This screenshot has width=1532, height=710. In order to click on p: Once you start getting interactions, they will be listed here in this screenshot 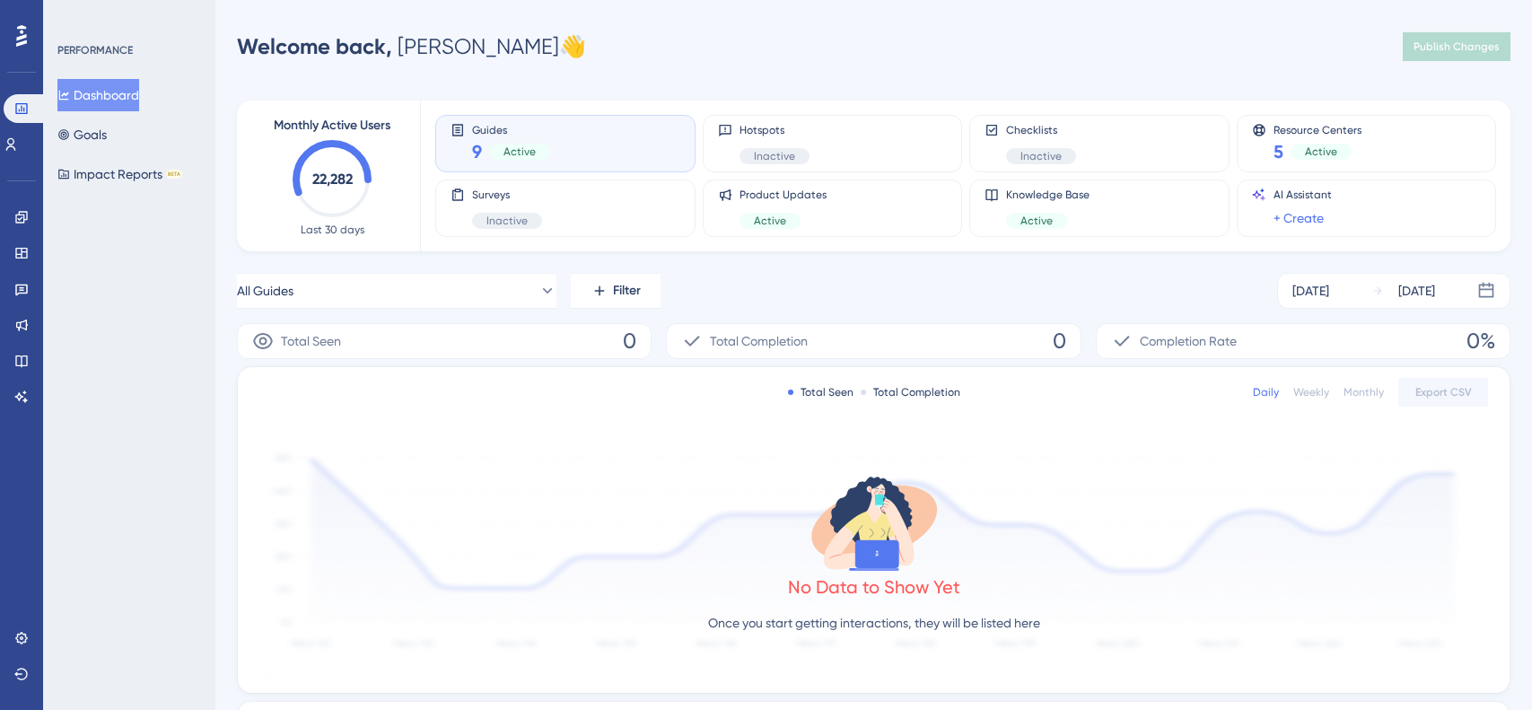, I will do `click(874, 623)`.